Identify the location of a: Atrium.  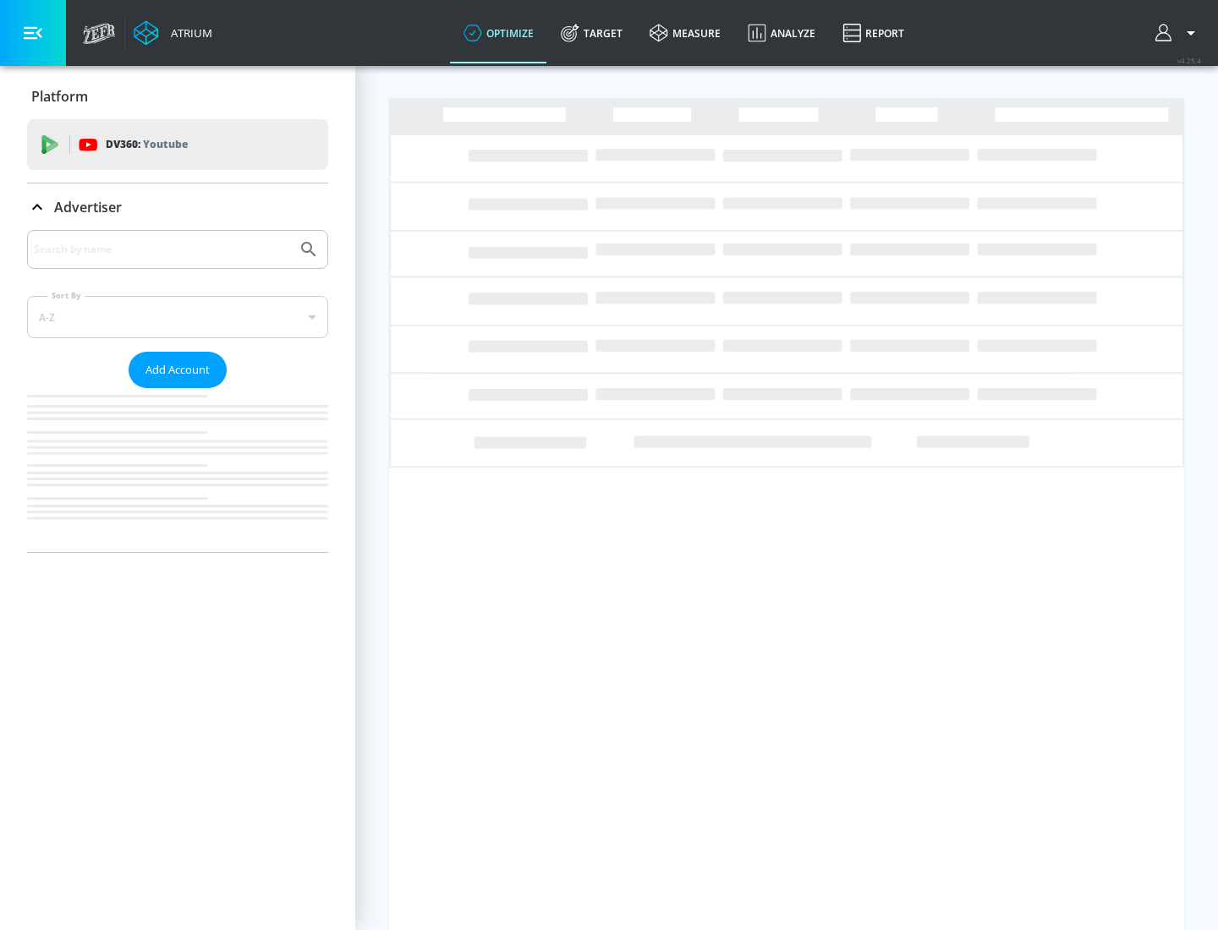
(173, 33).